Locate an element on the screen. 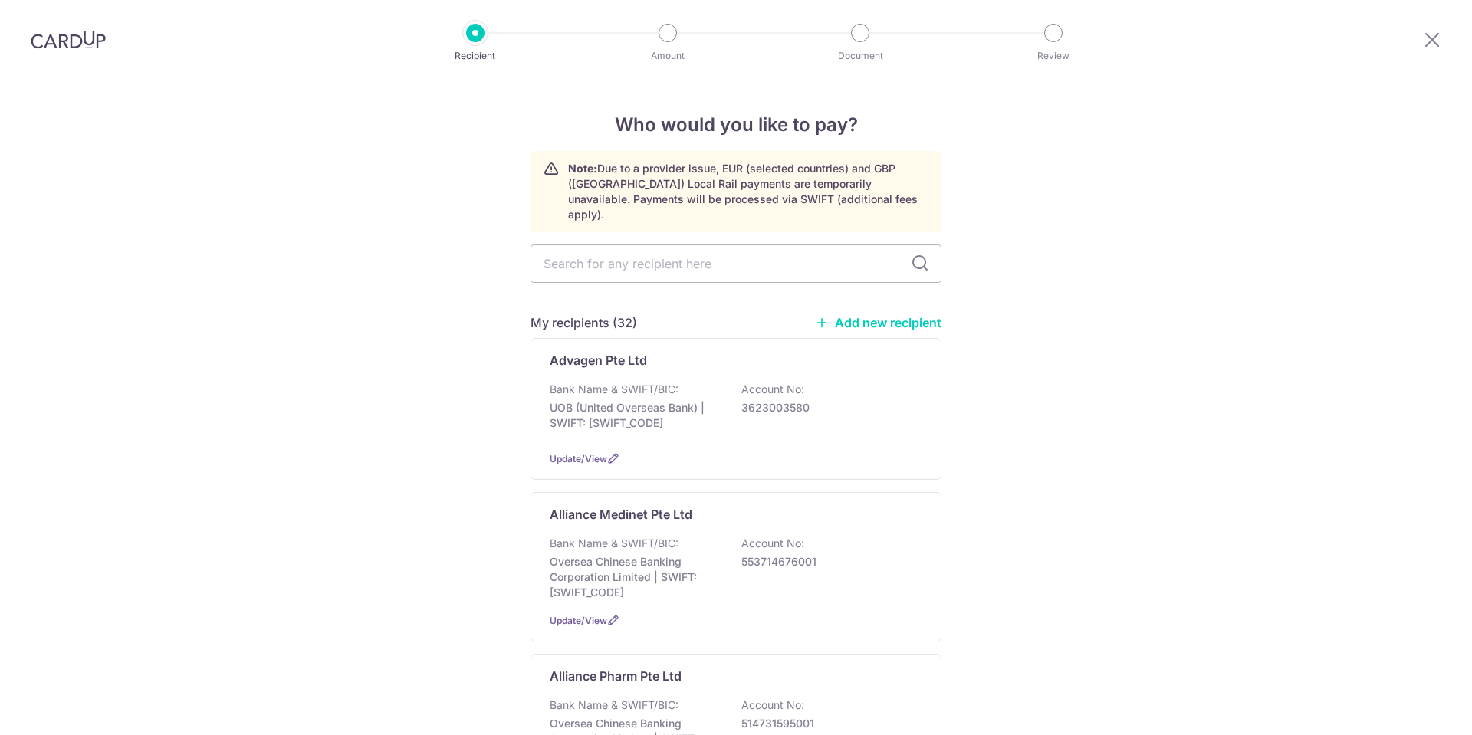 This screenshot has width=1472, height=735. p: Alliance Medinet Pte Ltd is located at coordinates (621, 514).